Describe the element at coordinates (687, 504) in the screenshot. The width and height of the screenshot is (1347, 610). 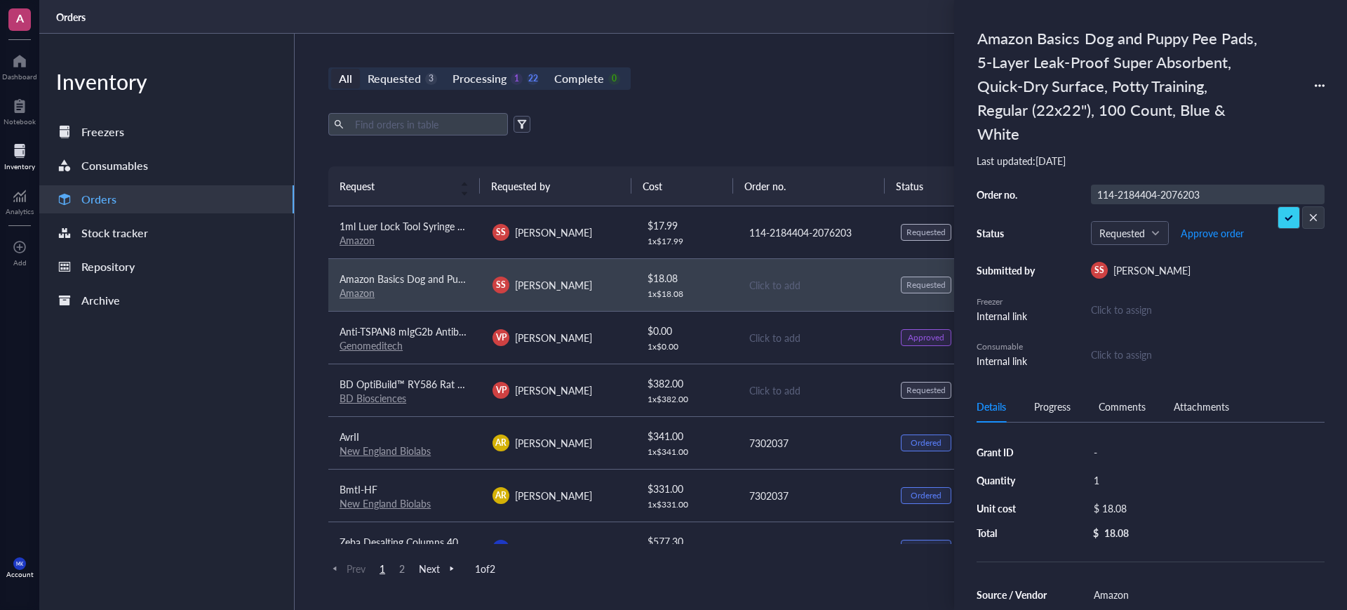
I see `div: 1 x $ 331.00` at that location.